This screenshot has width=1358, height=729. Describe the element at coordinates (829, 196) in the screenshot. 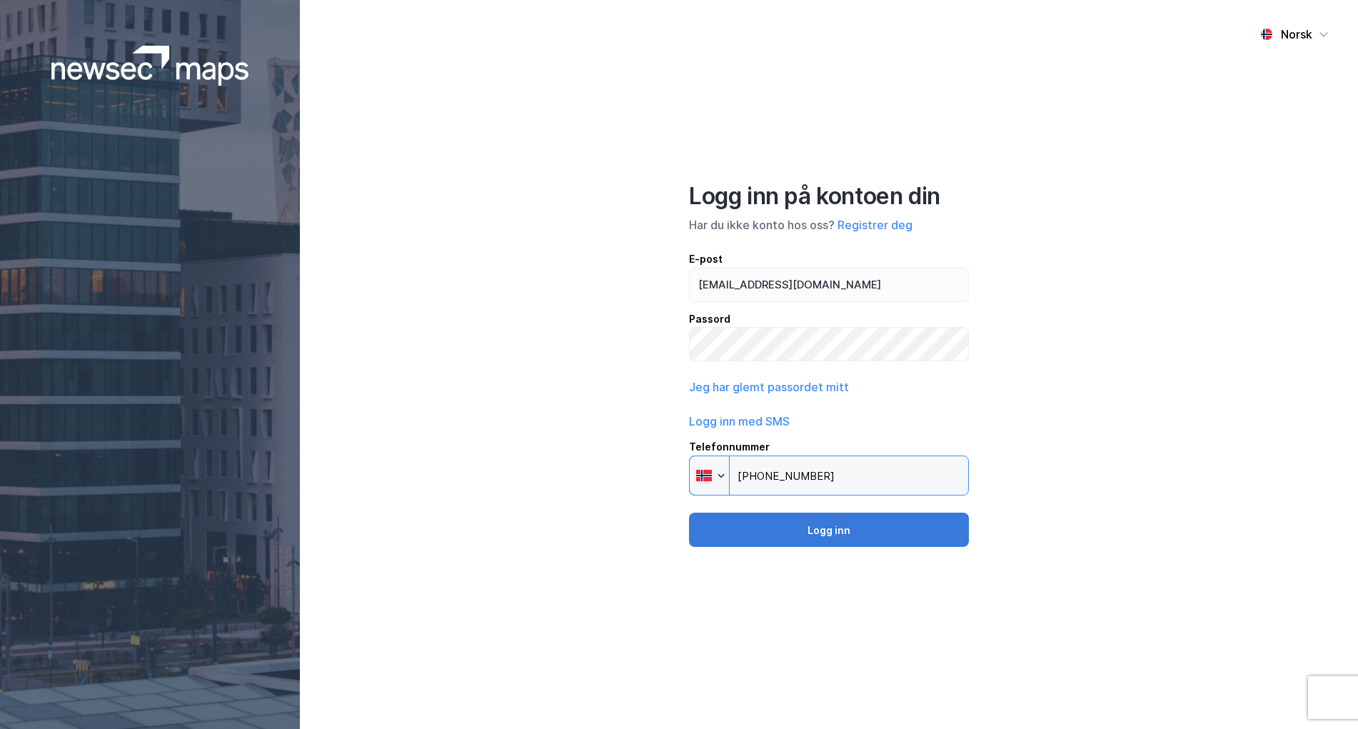

I see `div: Logg inn på kontoen din` at that location.